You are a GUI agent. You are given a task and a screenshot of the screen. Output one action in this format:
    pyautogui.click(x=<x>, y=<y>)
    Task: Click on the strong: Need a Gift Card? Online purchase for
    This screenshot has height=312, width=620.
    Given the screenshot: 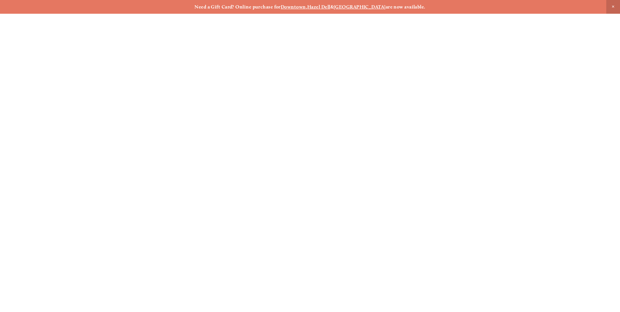 What is the action you would take?
    pyautogui.click(x=238, y=7)
    